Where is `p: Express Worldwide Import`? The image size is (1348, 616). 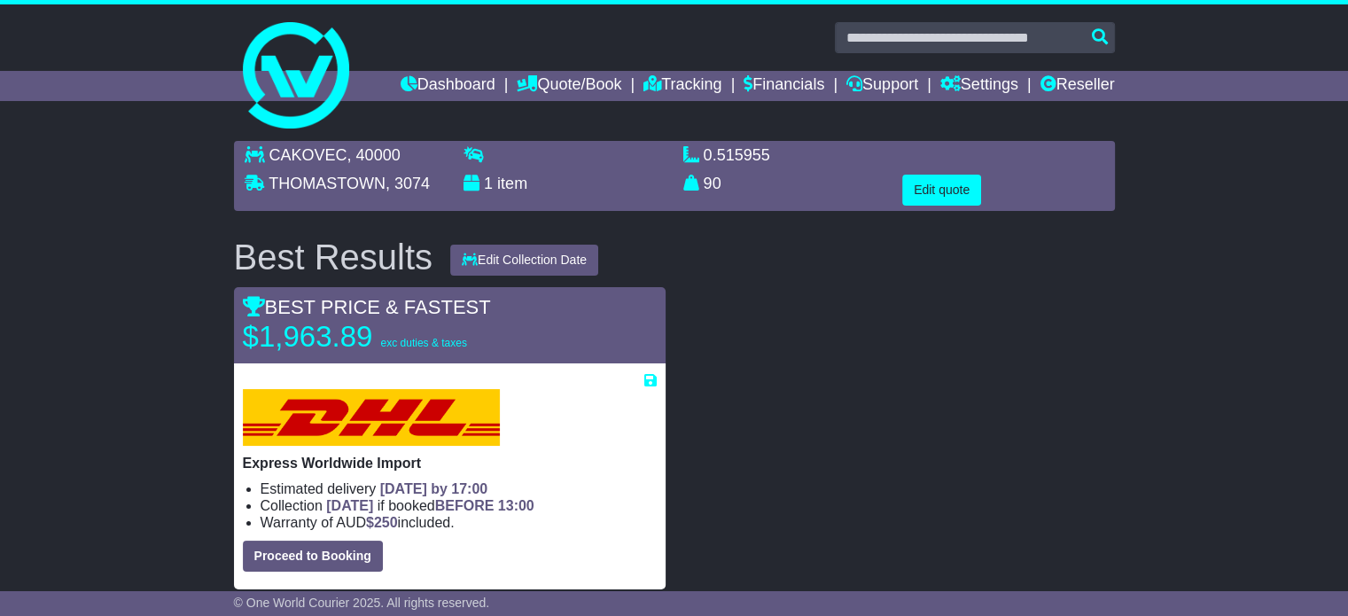
p: Express Worldwide Import is located at coordinates (449, 463).